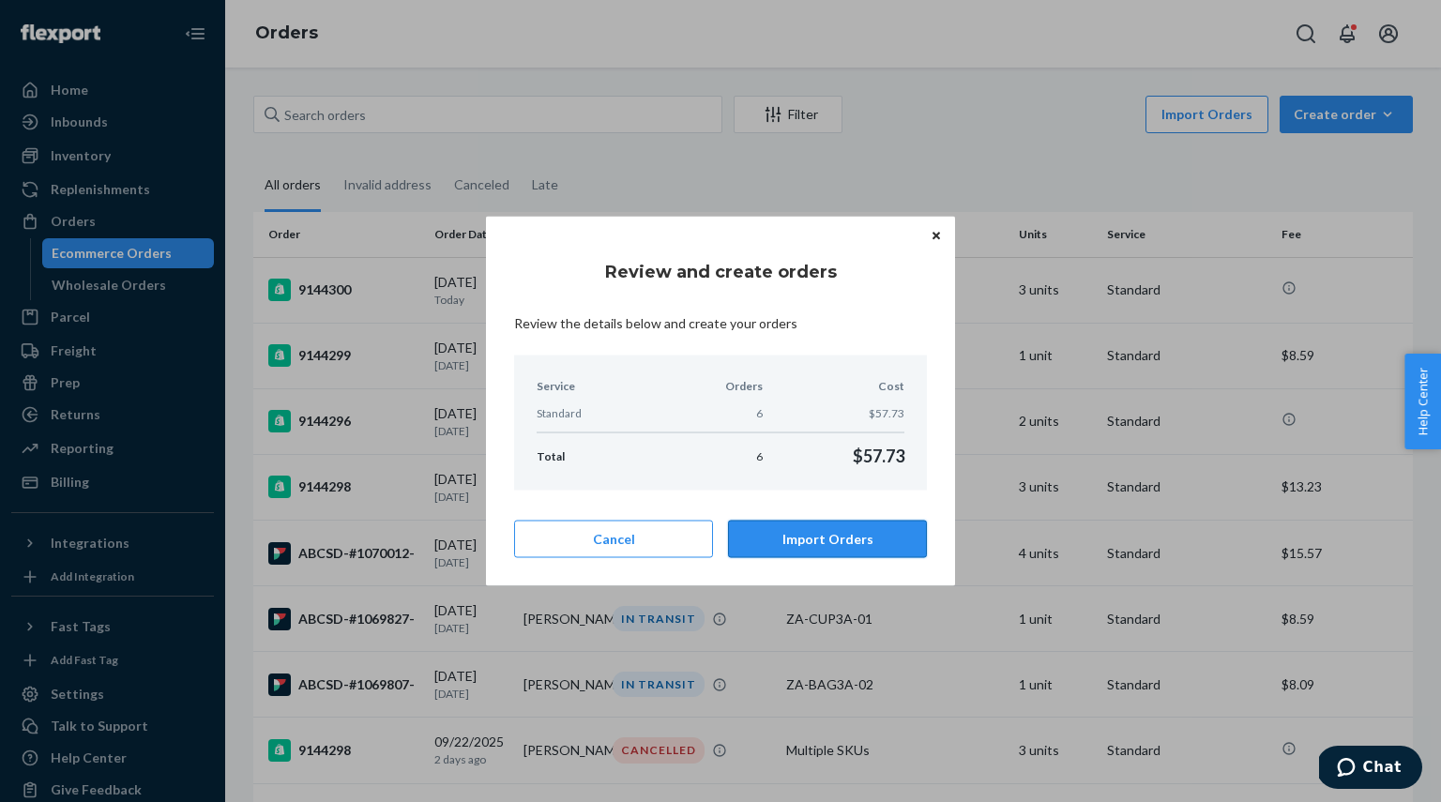 This screenshot has width=1441, height=802. I want to click on span: Chat, so click(63, 22).